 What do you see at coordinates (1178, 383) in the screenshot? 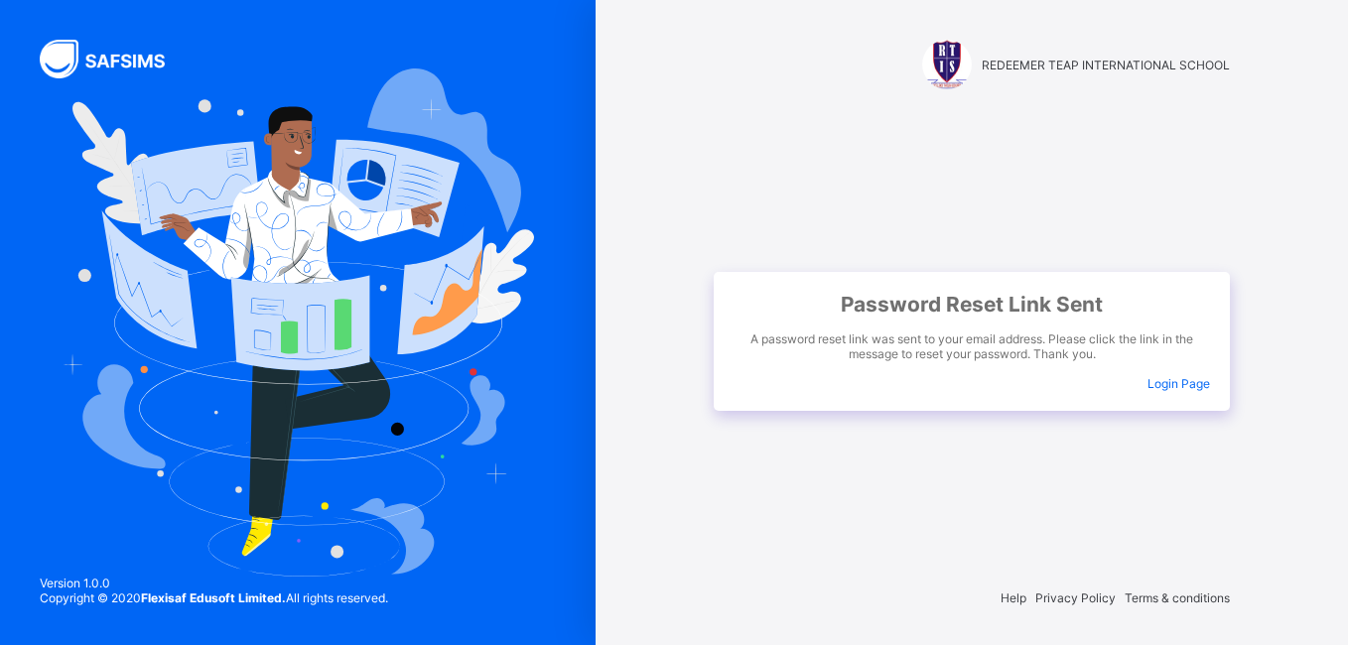
I see `a: Login Page` at bounding box center [1178, 383].